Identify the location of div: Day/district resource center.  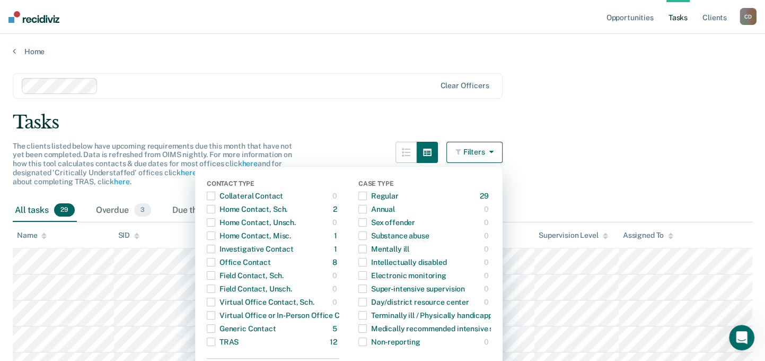
(414, 302).